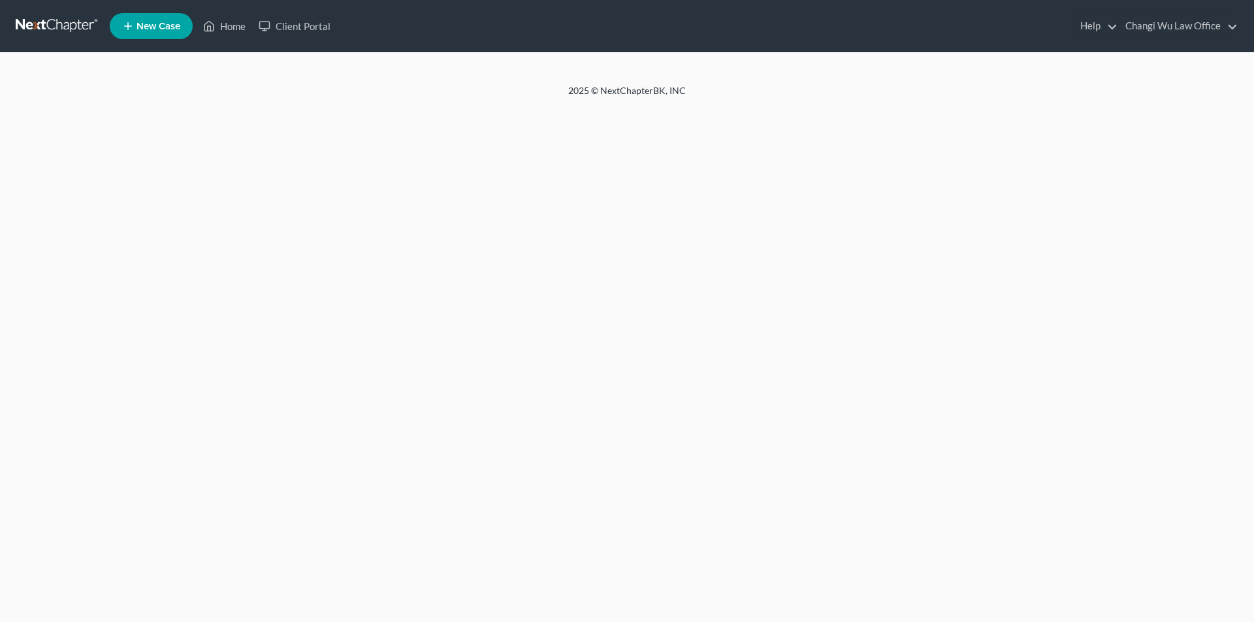 The height and width of the screenshot is (622, 1254). Describe the element at coordinates (1178, 26) in the screenshot. I see `a: Changi Wu Law Office` at that location.